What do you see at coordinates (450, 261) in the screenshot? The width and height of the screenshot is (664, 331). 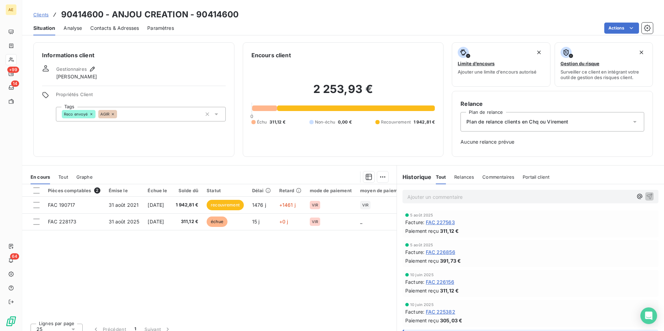 I see `span: 391,73 €` at bounding box center [450, 261].